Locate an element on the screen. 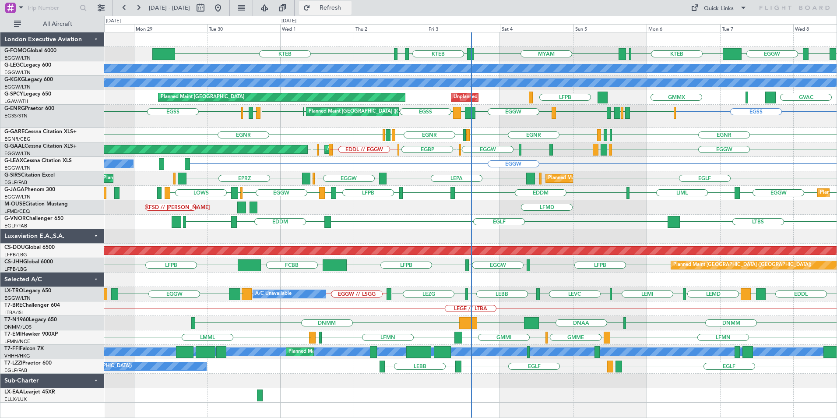  span: G-SPCY is located at coordinates (14, 94).